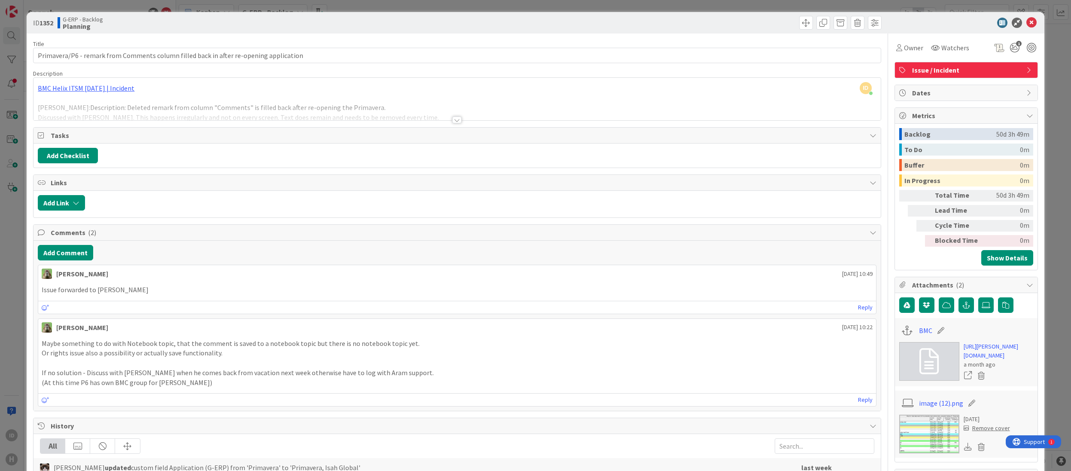  Describe the element at coordinates (61, 203) in the screenshot. I see `button: Add Link` at that location.